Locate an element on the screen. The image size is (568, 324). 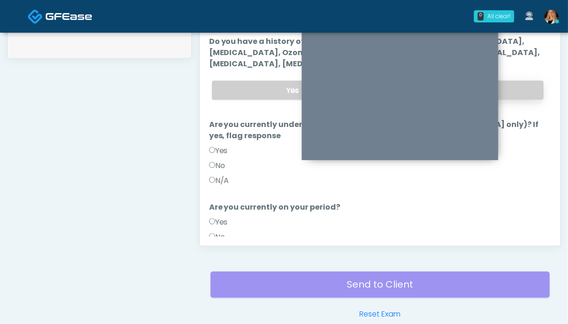
div: 0 is located at coordinates (480, 16).